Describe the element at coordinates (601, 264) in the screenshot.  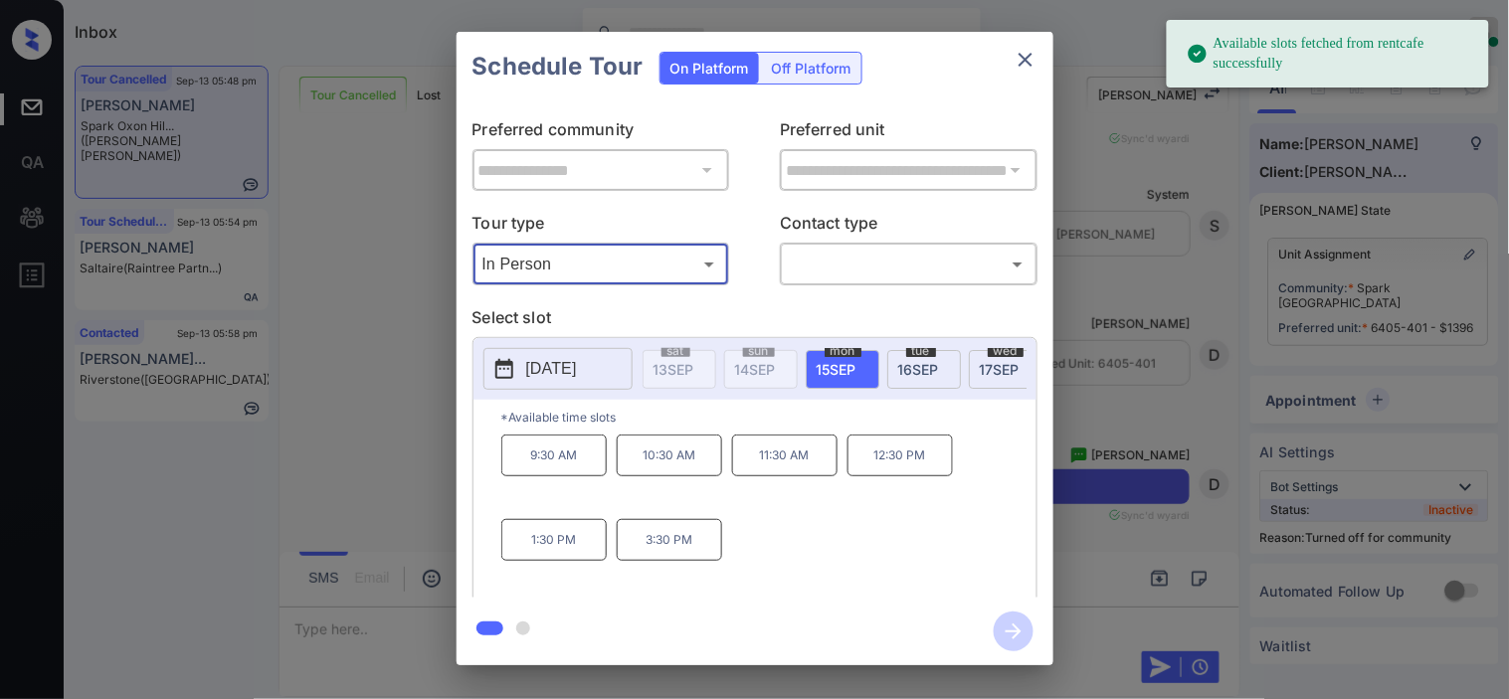
I see `div: In Person` at that location.